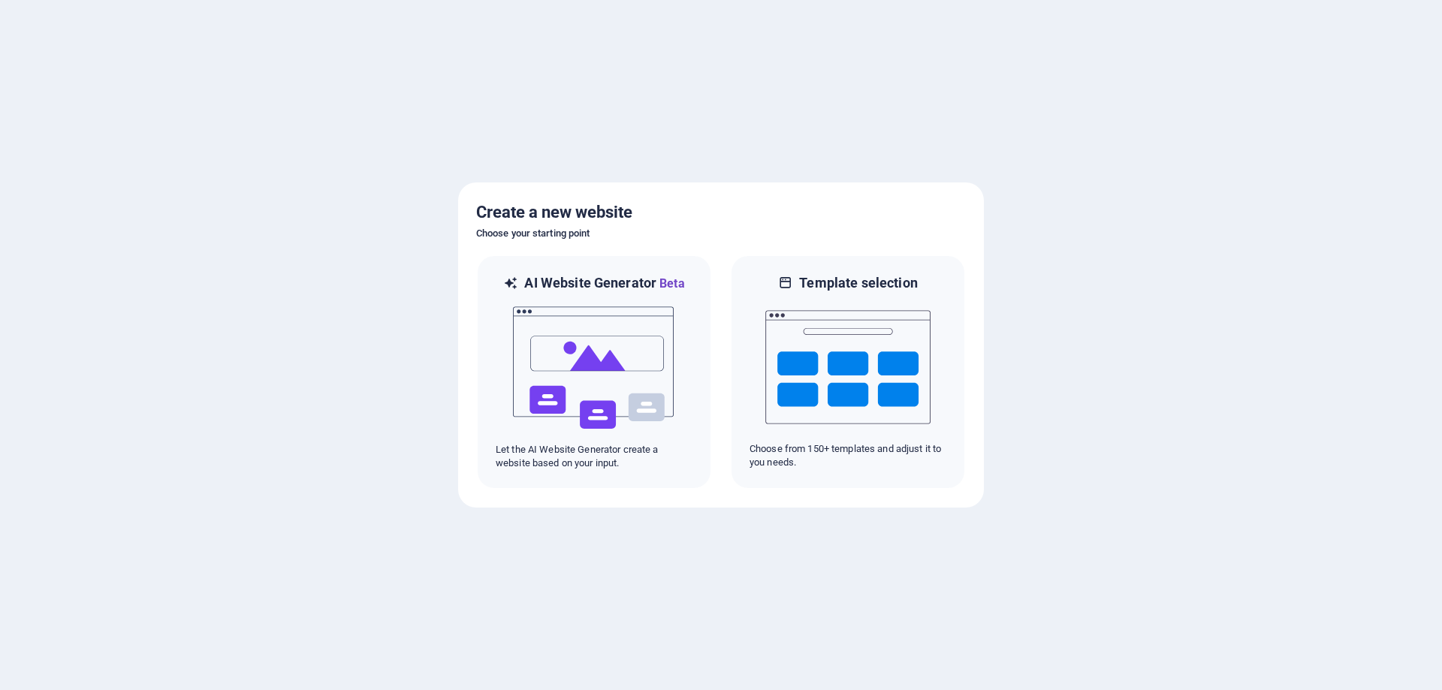 The height and width of the screenshot is (690, 1442). What do you see at coordinates (848, 372) in the screenshot?
I see `div: Template selectionChoose from 150+ templates and adjust it to you needs.` at bounding box center [848, 372].